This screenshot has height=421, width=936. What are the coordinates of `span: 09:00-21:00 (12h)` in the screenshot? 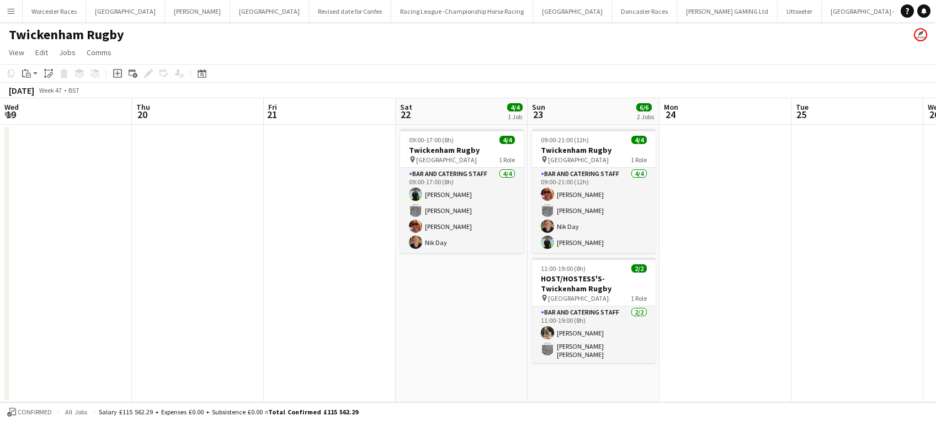 It's located at (564, 140).